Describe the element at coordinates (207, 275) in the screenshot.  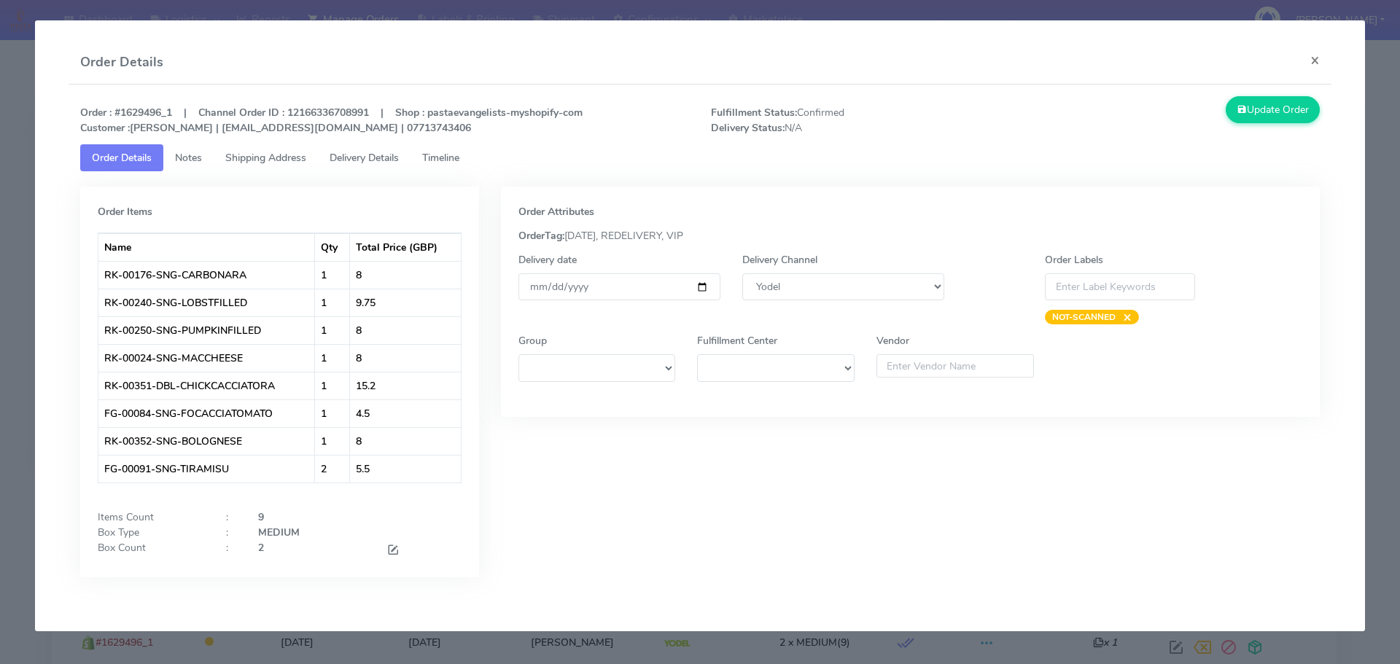
I see `td: RK-00176-SNG-CARBONARA` at that location.